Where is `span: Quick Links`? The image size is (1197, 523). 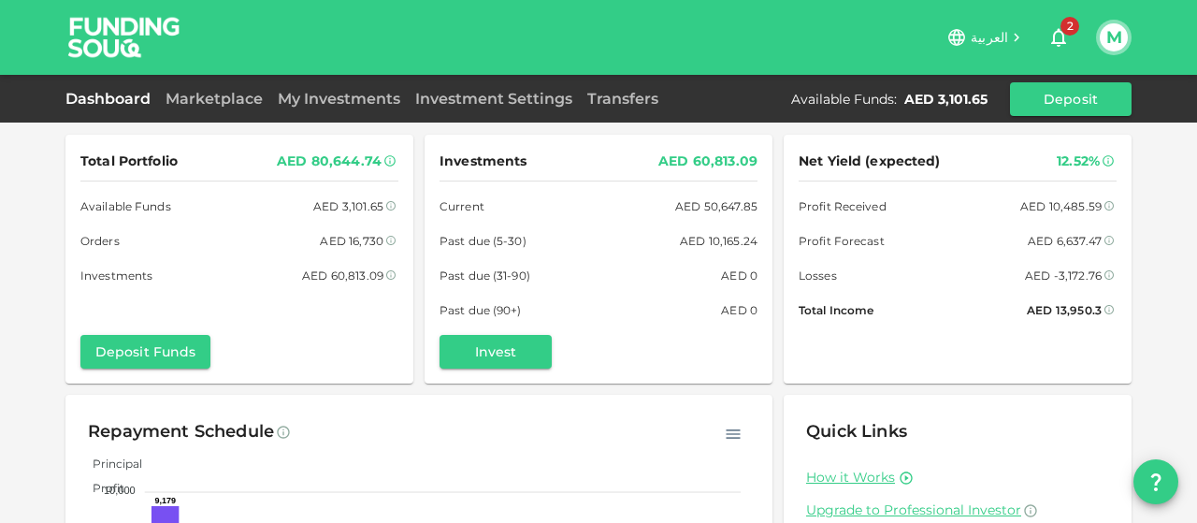 span: Quick Links is located at coordinates (857, 431).